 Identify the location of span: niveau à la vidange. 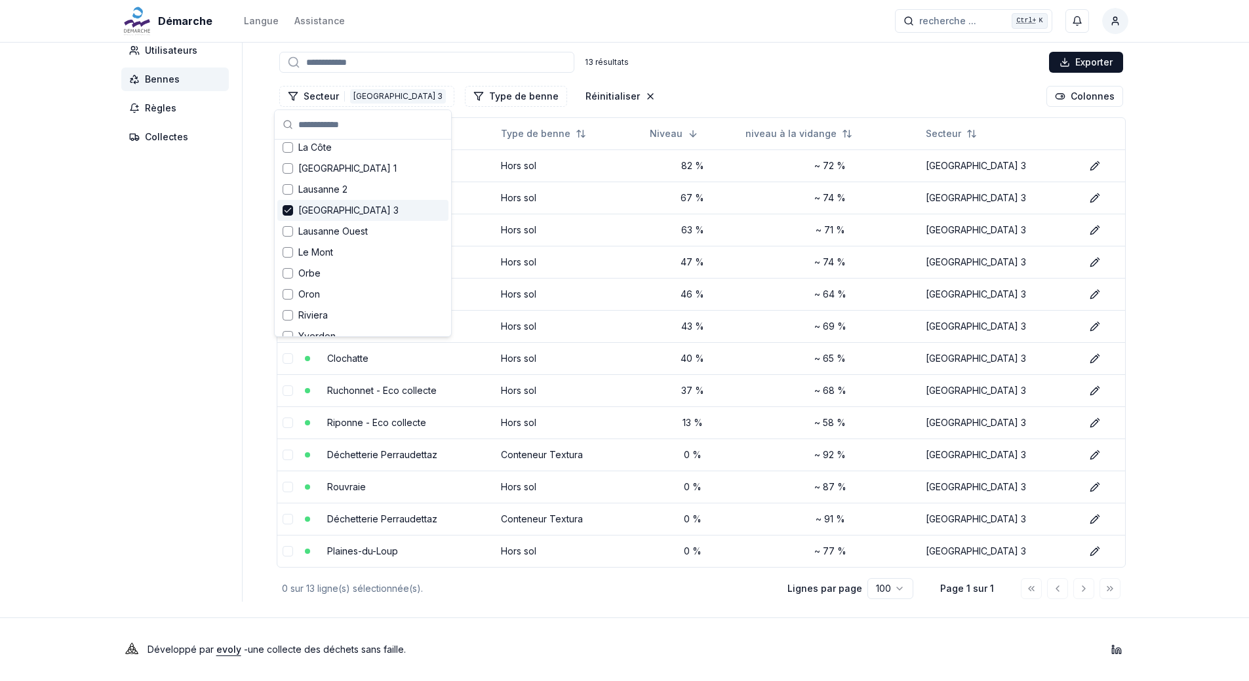
(790, 134).